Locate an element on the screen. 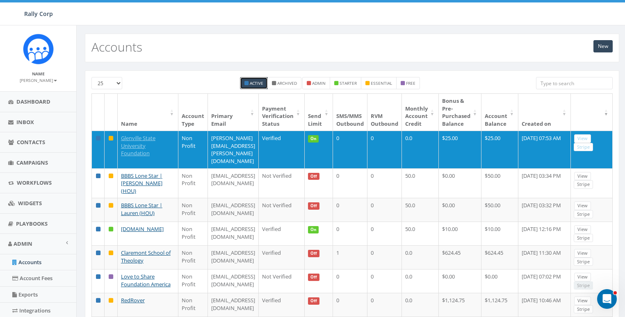 This screenshot has width=625, height=317. a: Love to Share Foundation America is located at coordinates (146, 281).